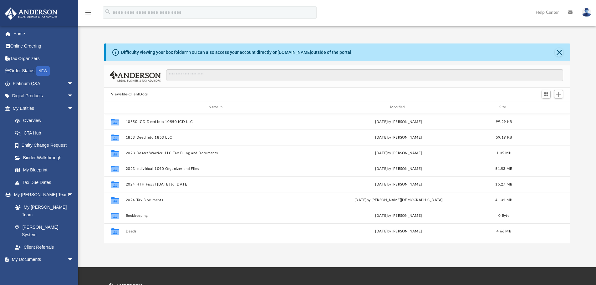 The image size is (596, 285). Describe the element at coordinates (46, 133) in the screenshot. I see `a: CTA Hub` at that location.